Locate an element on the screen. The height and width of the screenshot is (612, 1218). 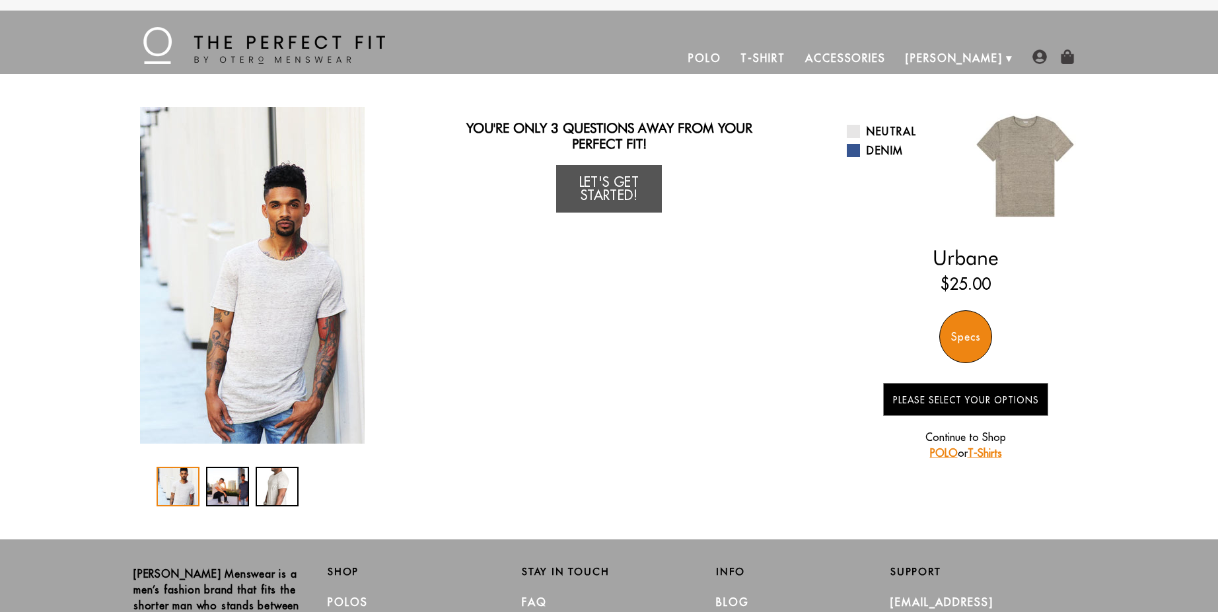
a: Blog is located at coordinates (732, 602).